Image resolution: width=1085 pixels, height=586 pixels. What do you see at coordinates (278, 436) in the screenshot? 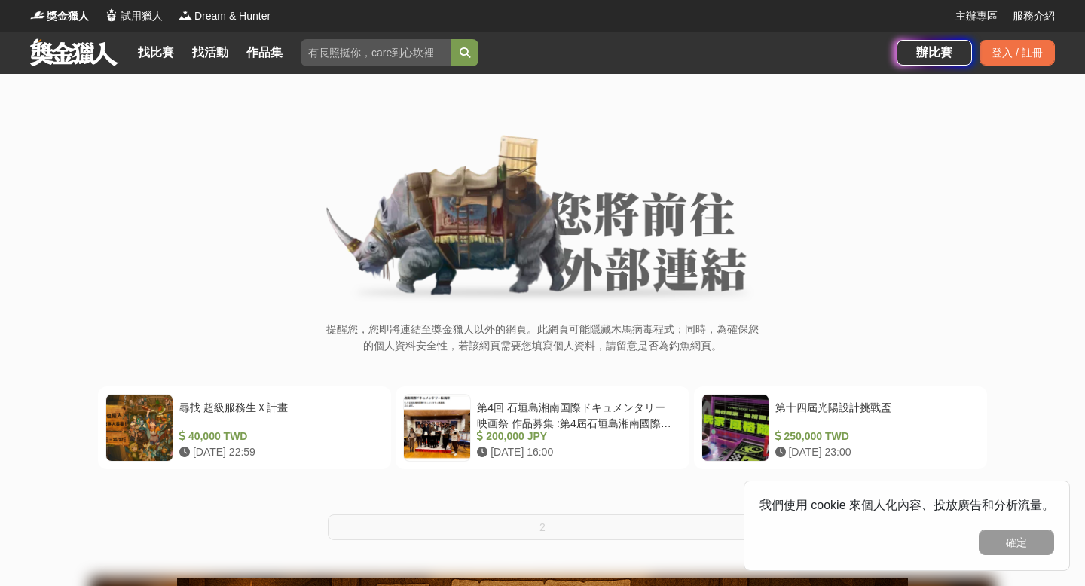
I see `div: 40,000 TWD` at bounding box center [278, 436].